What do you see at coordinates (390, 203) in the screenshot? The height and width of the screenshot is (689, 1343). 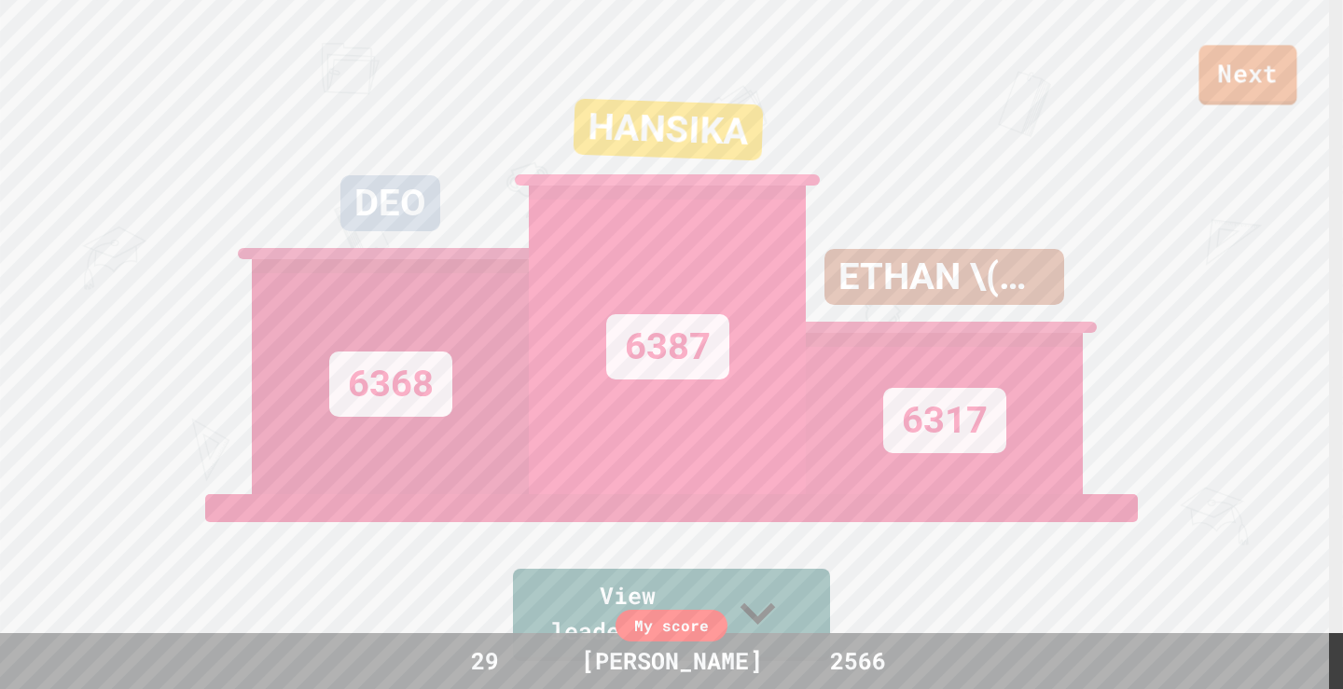 I see `div: DEO` at bounding box center [390, 203].